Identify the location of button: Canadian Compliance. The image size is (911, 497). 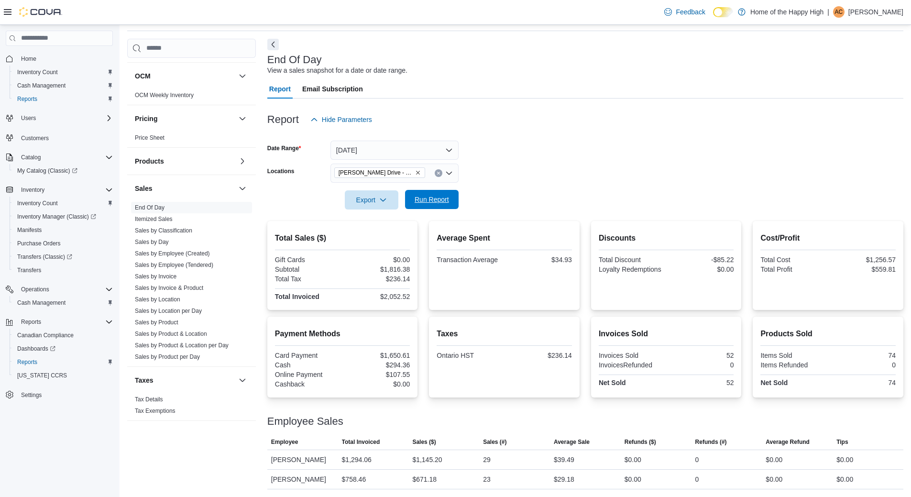
(63, 335).